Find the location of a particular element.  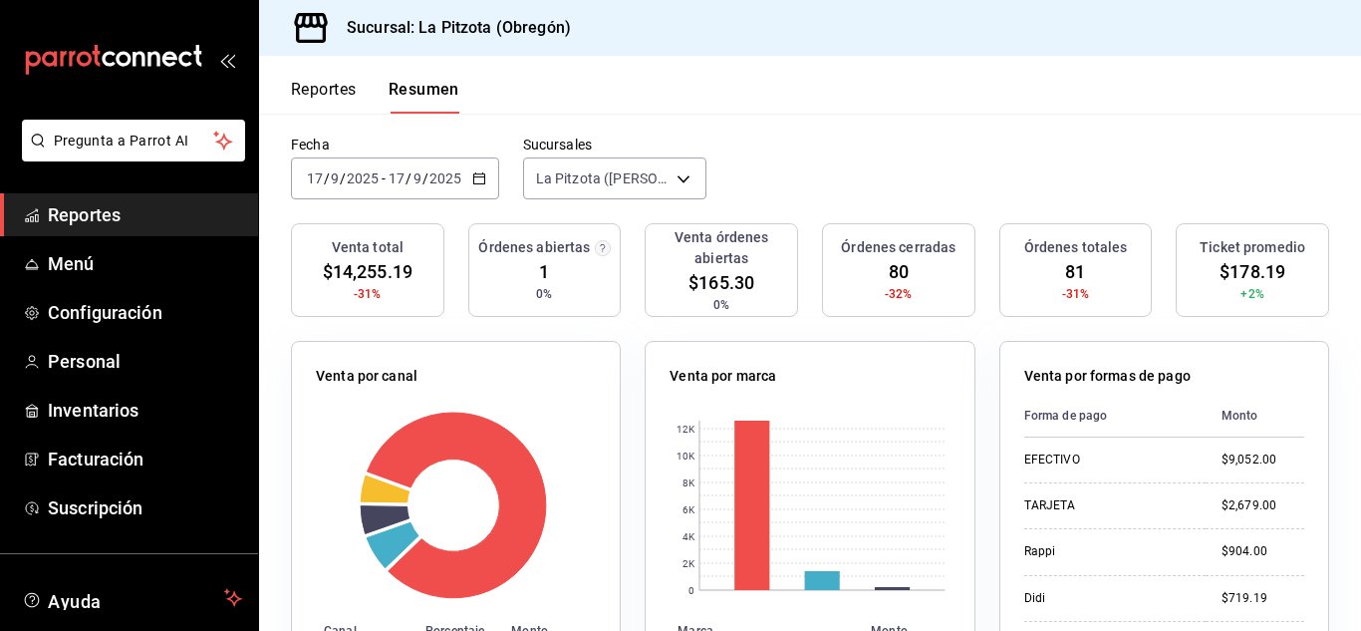

label: Fecha is located at coordinates (395, 144).